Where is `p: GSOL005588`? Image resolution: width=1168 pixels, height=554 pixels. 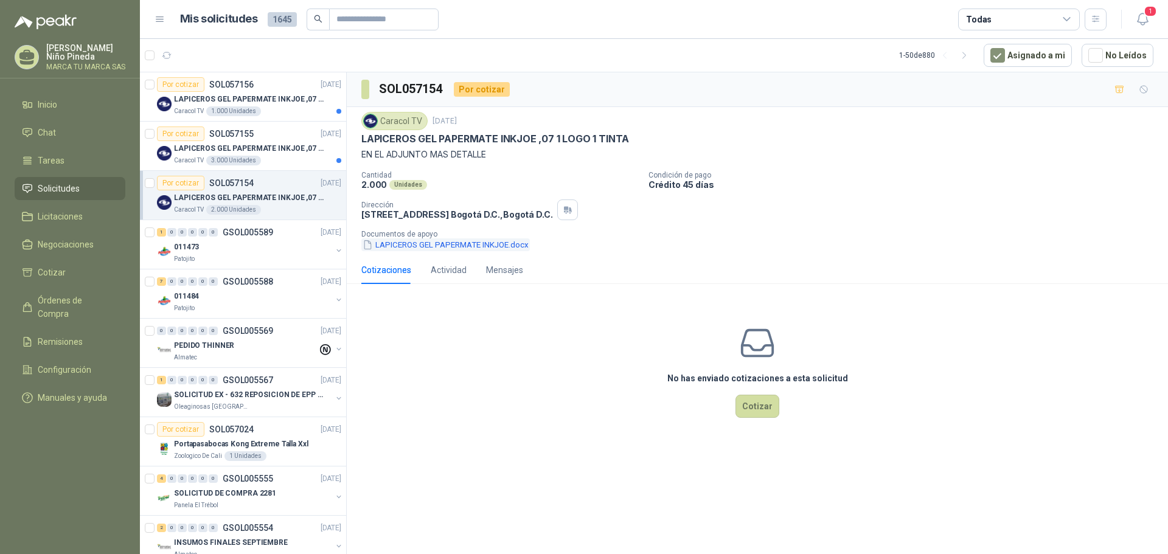 p: GSOL005588 is located at coordinates (247, 282).